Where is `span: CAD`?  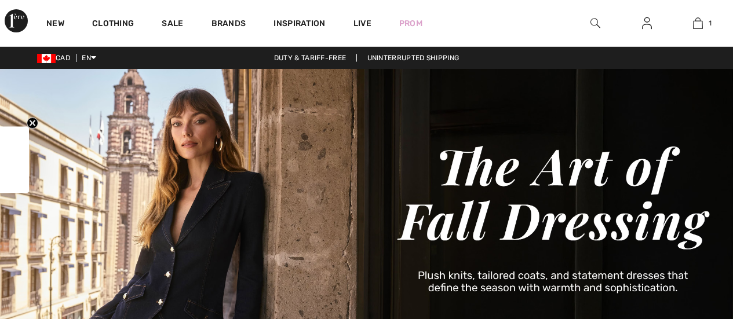 span: CAD is located at coordinates (56, 58).